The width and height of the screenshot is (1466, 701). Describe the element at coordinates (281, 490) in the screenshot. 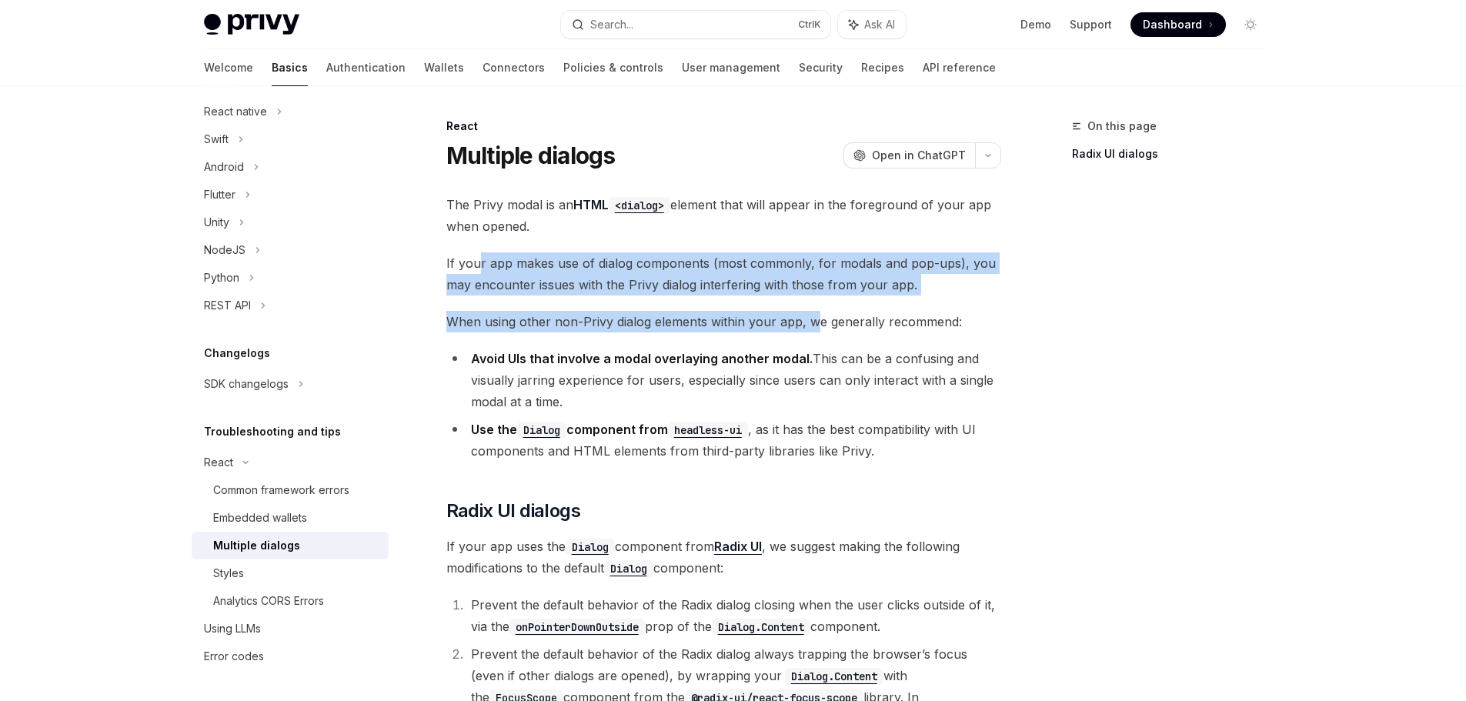

I see `div: Common framework errors` at that location.